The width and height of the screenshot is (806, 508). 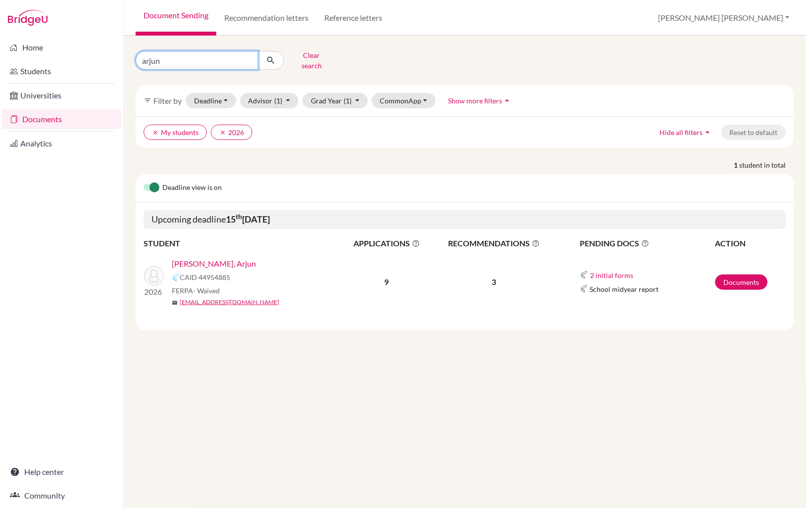 What do you see at coordinates (192, 188) in the screenshot?
I see `span: Deadline view is on` at bounding box center [192, 188].